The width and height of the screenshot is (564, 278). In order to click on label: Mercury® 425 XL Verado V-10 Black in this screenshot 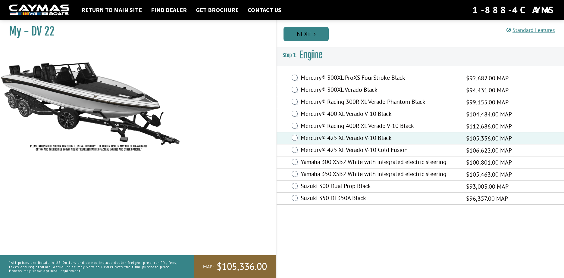, I will do `click(379, 139)`.